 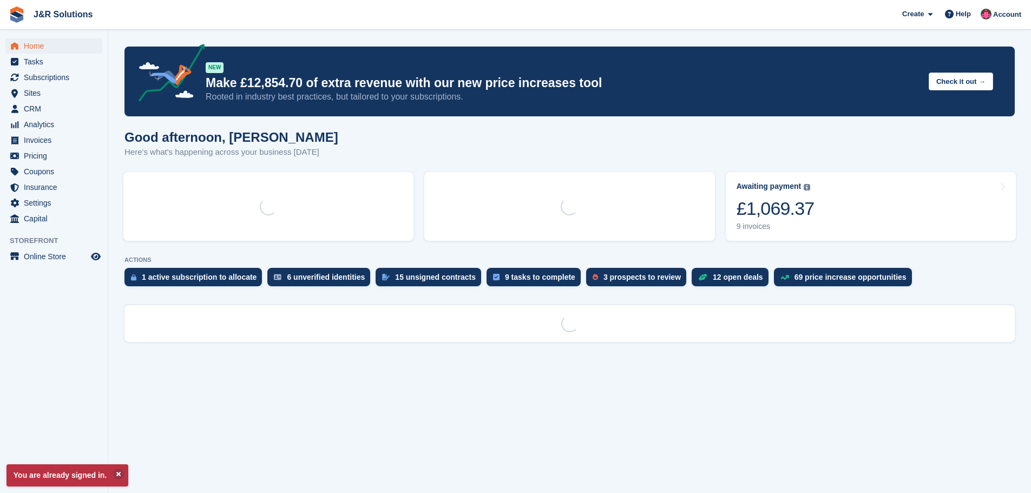 I want to click on div: 69 price increase opportunities, so click(x=850, y=277).